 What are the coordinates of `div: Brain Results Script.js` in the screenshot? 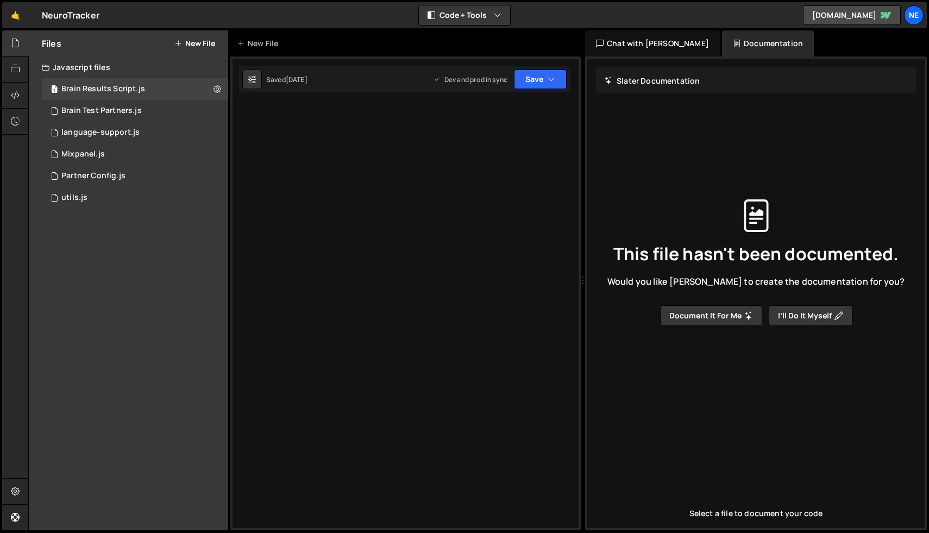 It's located at (103, 89).